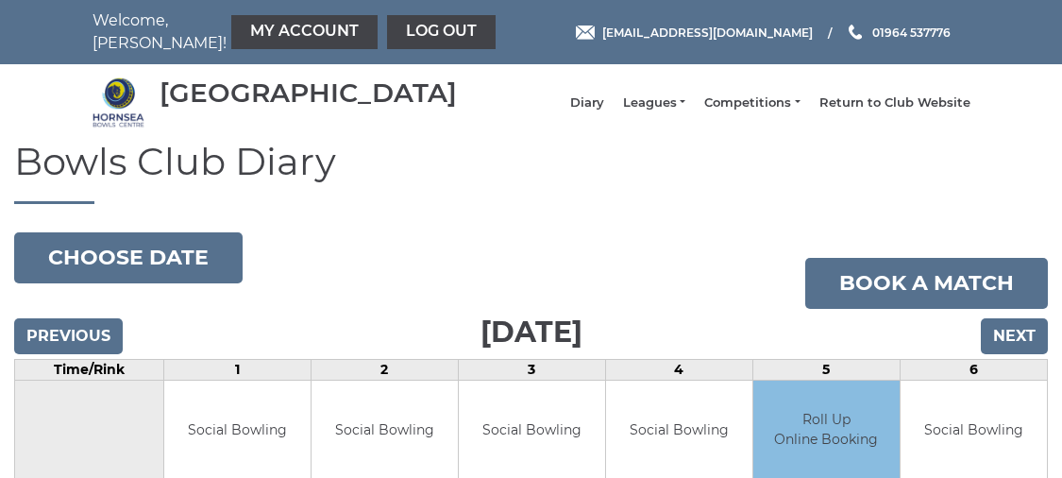 The width and height of the screenshot is (1062, 478). I want to click on button: Choose date, so click(128, 258).